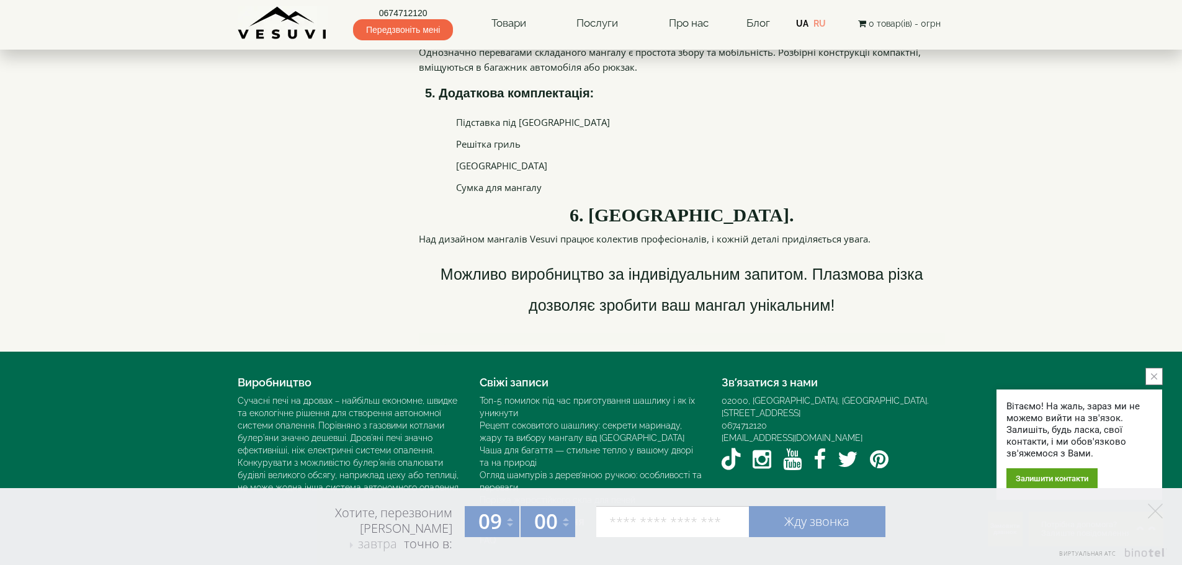  What do you see at coordinates (282, 23) in the screenshot?
I see `img: Завод VESUVI` at bounding box center [282, 23].